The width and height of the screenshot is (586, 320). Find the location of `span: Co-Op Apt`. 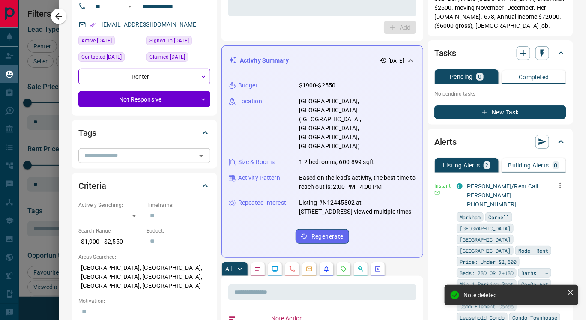

span: Co-Op Apt is located at coordinates (534, 284).